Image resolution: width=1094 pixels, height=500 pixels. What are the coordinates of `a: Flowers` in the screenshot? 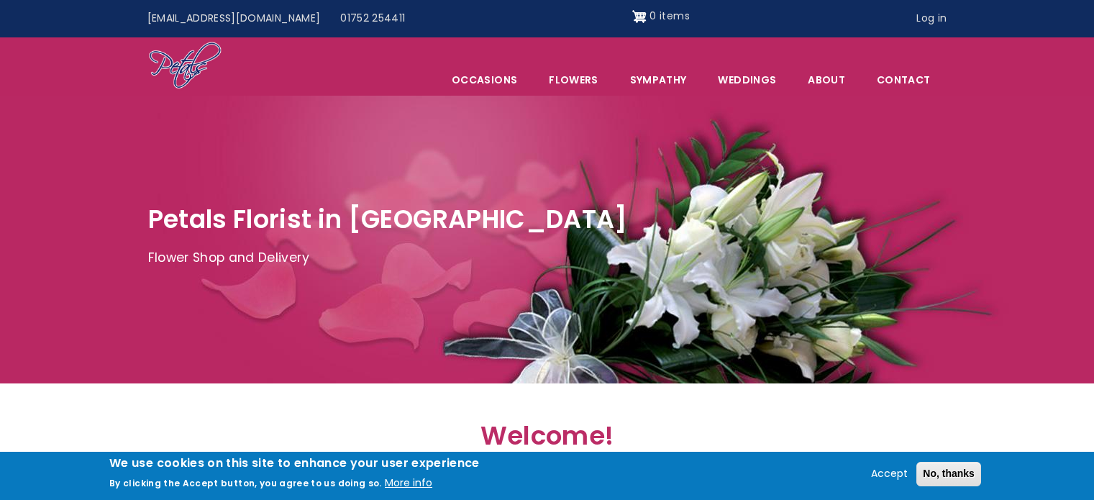 It's located at (573, 80).